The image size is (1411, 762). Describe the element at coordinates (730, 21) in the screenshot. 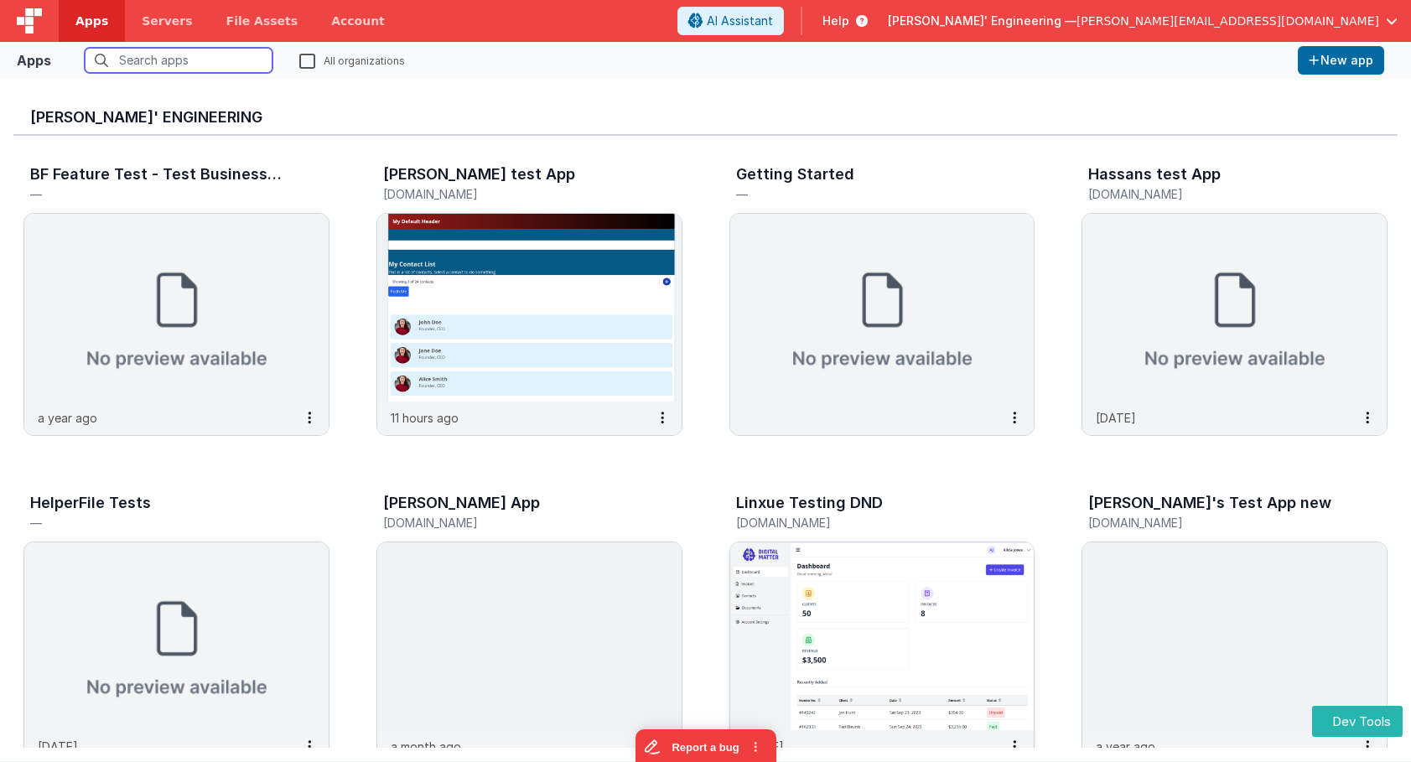

I see `button: AI Assistant` at that location.